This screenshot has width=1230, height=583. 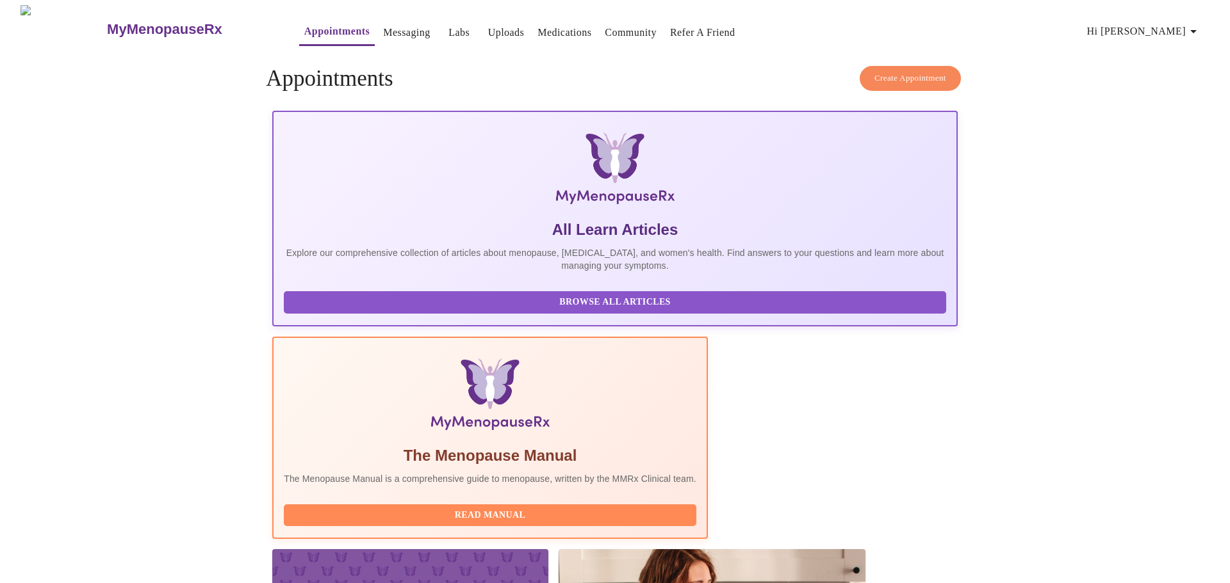 What do you see at coordinates (615, 302) in the screenshot?
I see `span: Browse All Articles` at bounding box center [615, 302].